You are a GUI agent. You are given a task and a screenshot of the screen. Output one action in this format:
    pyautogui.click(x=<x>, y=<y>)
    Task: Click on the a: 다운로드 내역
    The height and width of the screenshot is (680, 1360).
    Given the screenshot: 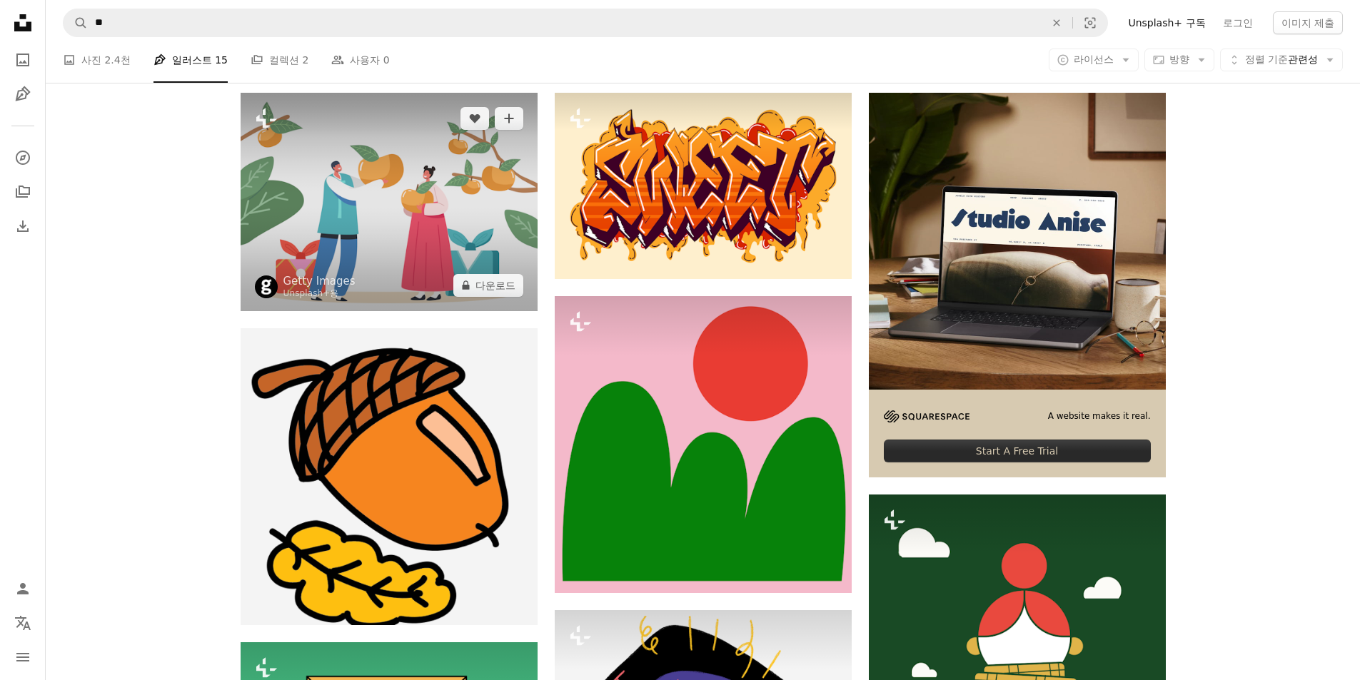 What is the action you would take?
    pyautogui.click(x=23, y=226)
    